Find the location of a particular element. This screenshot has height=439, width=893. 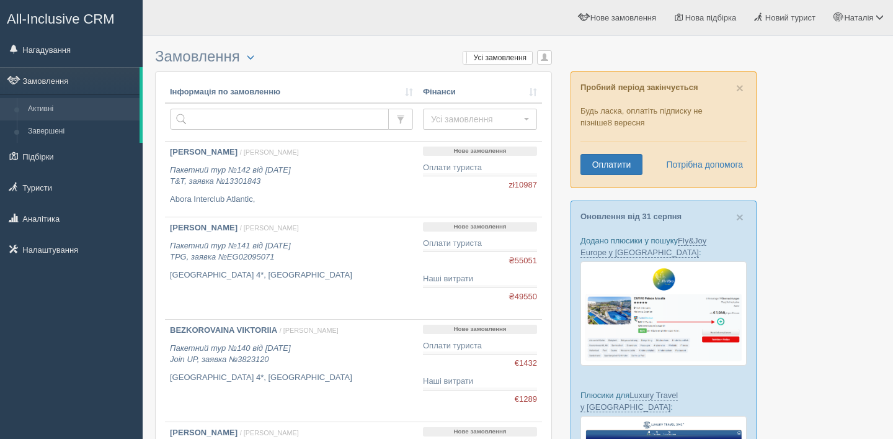

b: Пробний період закінчується is located at coordinates (640, 87).